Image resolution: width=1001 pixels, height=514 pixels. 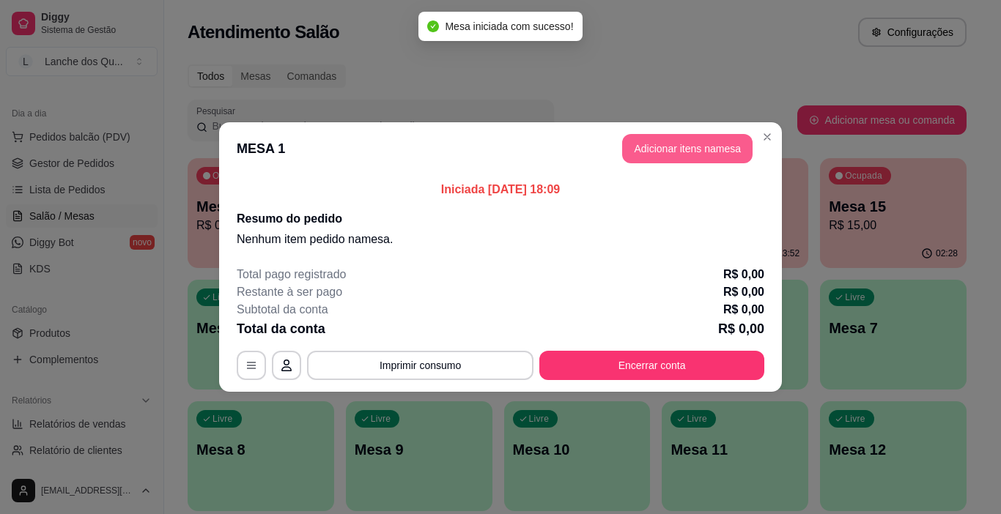 I want to click on button: Adicionar itens namesa, so click(x=687, y=149).